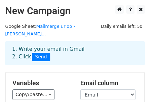 The height and width of the screenshot is (102, 150). Describe the element at coordinates (122, 27) in the screenshot. I see `span: Daily emails left: 50` at that location.